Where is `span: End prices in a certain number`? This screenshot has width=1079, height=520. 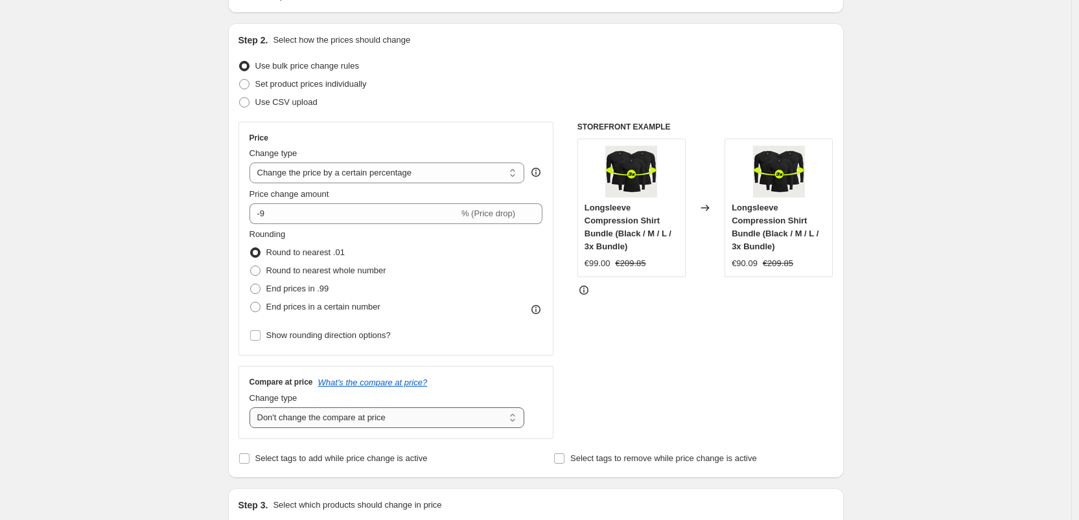
span: End prices in a certain number is located at coordinates (323, 306).